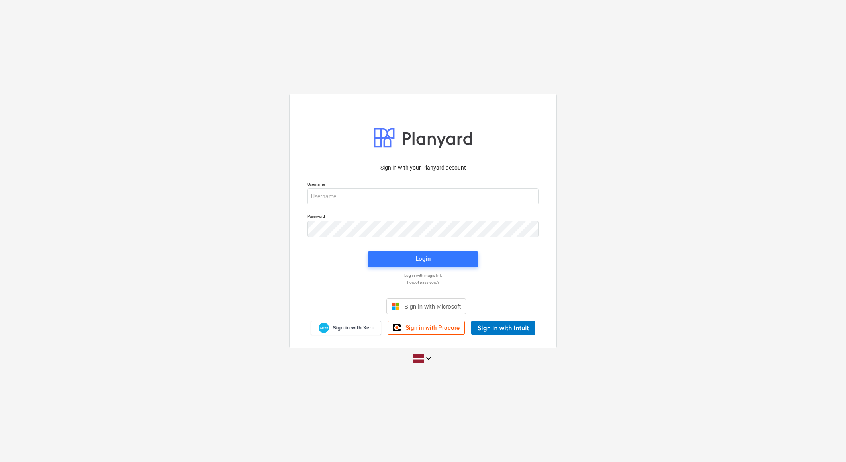 This screenshot has height=462, width=846. Describe the element at coordinates (423, 168) in the screenshot. I see `p: Sign in with your Planyard account` at that location.